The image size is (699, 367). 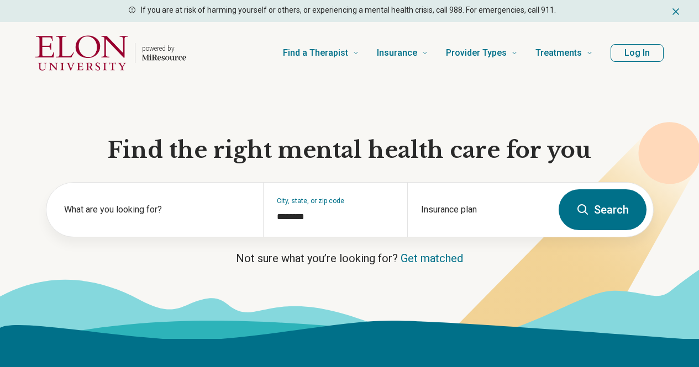 I want to click on p: Not sure what you’re looking for?, so click(x=350, y=258).